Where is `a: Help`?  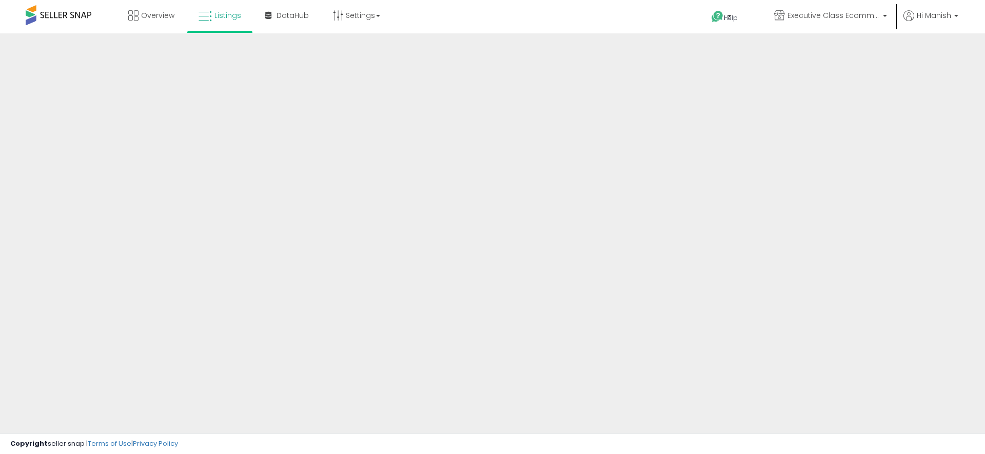 a: Help is located at coordinates (731, 18).